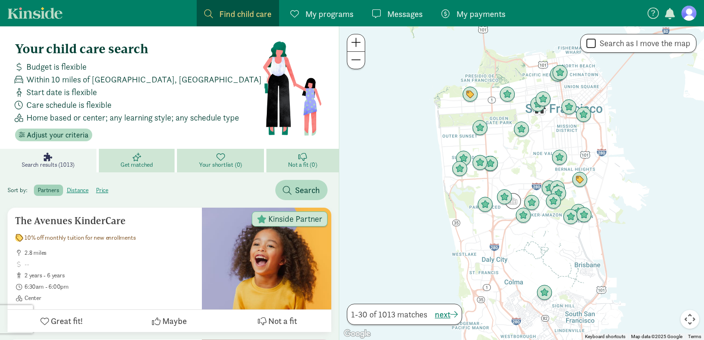  What do you see at coordinates (54, 135) in the screenshot?
I see `button: Adjust your criteria` at bounding box center [54, 135].